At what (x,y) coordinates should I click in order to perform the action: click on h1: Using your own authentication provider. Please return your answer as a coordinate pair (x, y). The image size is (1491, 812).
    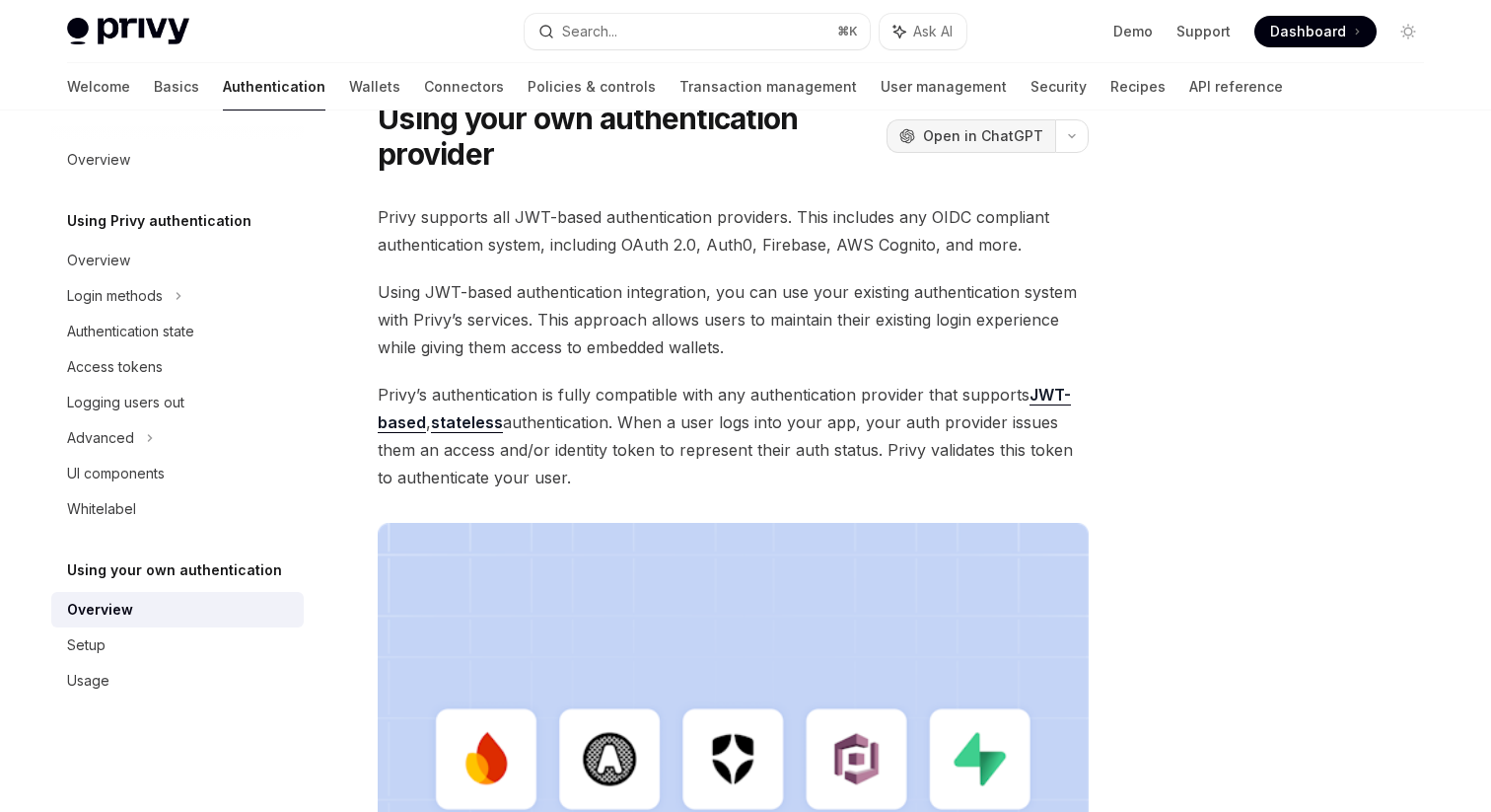
    Looking at the image, I should click on (629, 136).